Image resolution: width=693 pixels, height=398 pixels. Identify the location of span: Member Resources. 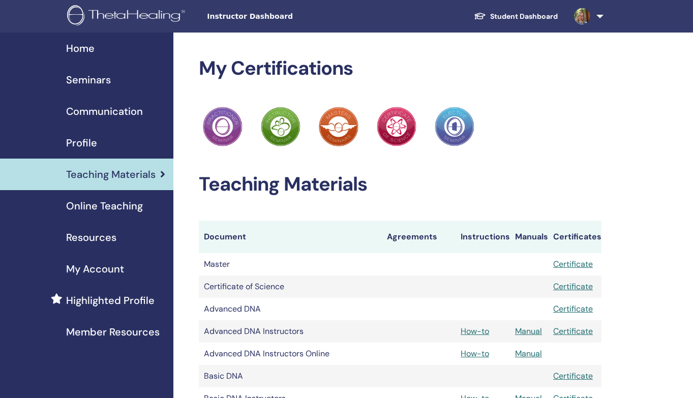
(113, 332).